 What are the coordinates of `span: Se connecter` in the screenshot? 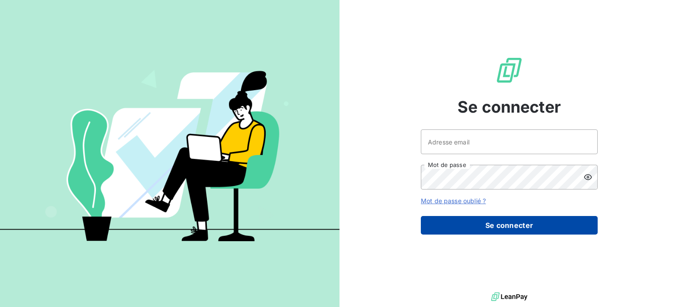 It's located at (509, 107).